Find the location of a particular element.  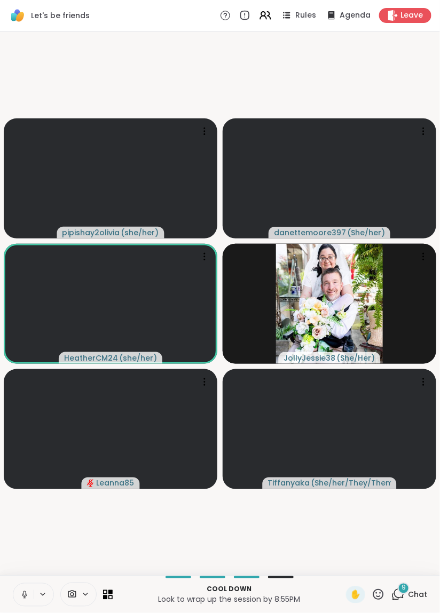

span: Leanna85 is located at coordinates (115, 483).